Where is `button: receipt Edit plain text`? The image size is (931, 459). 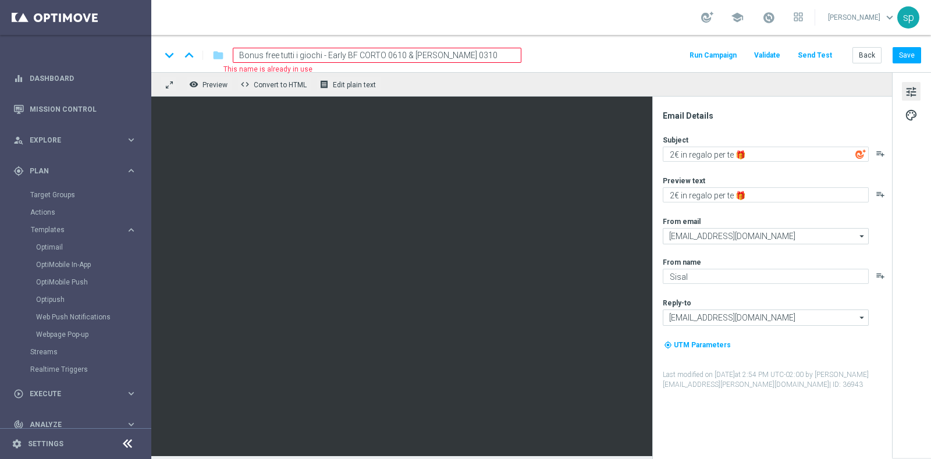 button: receipt Edit plain text is located at coordinates (349, 84).